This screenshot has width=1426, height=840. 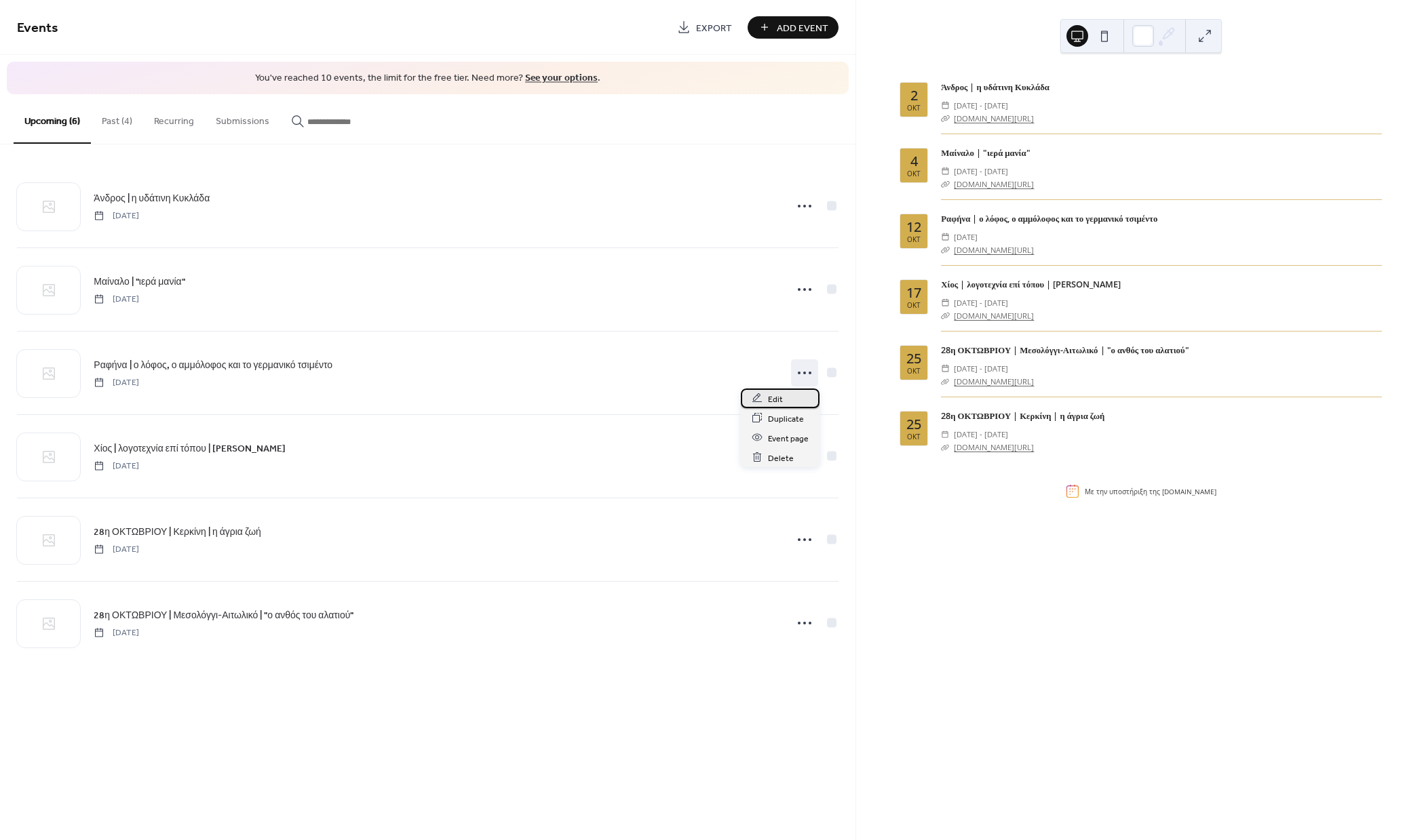 I want to click on div: 2, so click(x=915, y=95).